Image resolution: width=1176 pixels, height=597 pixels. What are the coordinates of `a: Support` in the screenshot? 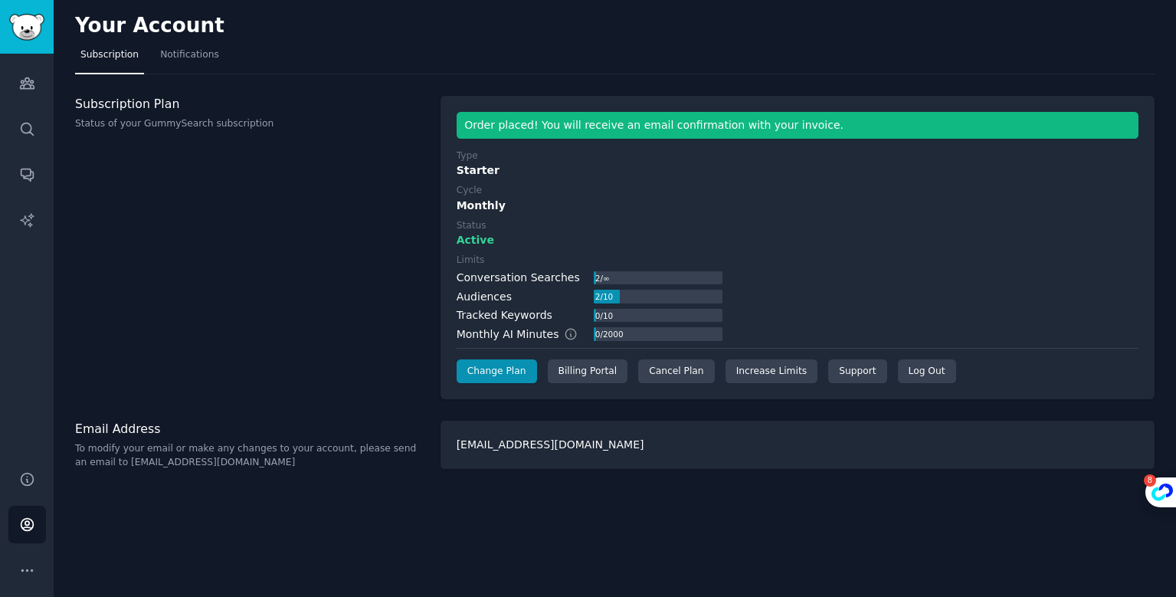 It's located at (858, 372).